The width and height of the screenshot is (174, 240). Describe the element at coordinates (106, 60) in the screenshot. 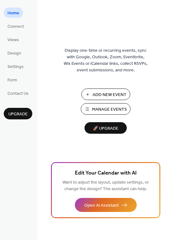

I see `span: Display one-time or recurring events, sync with Google, Outlook, Zoom, Eventbrite, Wix Events or ...` at that location.